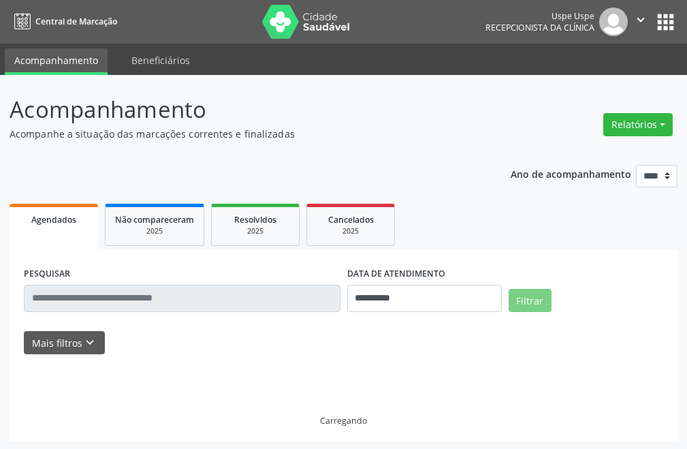 The image size is (687, 449). I want to click on button: Filtrar, so click(530, 300).